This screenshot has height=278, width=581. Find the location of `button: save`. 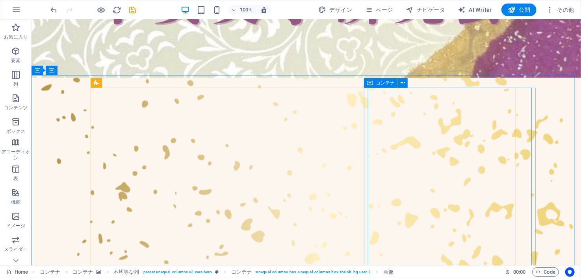

button: save is located at coordinates (133, 10).